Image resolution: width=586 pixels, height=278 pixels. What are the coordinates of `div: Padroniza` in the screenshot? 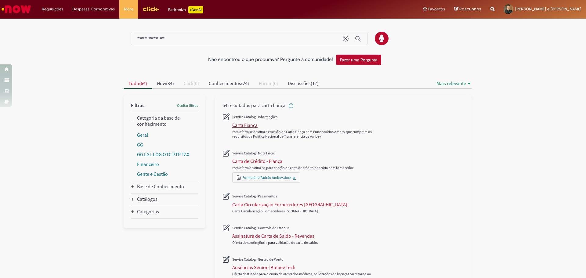 It's located at (186, 10).